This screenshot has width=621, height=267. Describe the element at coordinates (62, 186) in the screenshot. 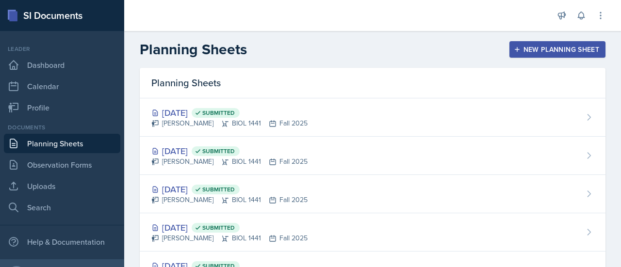

I see `a: Uploads` at that location.